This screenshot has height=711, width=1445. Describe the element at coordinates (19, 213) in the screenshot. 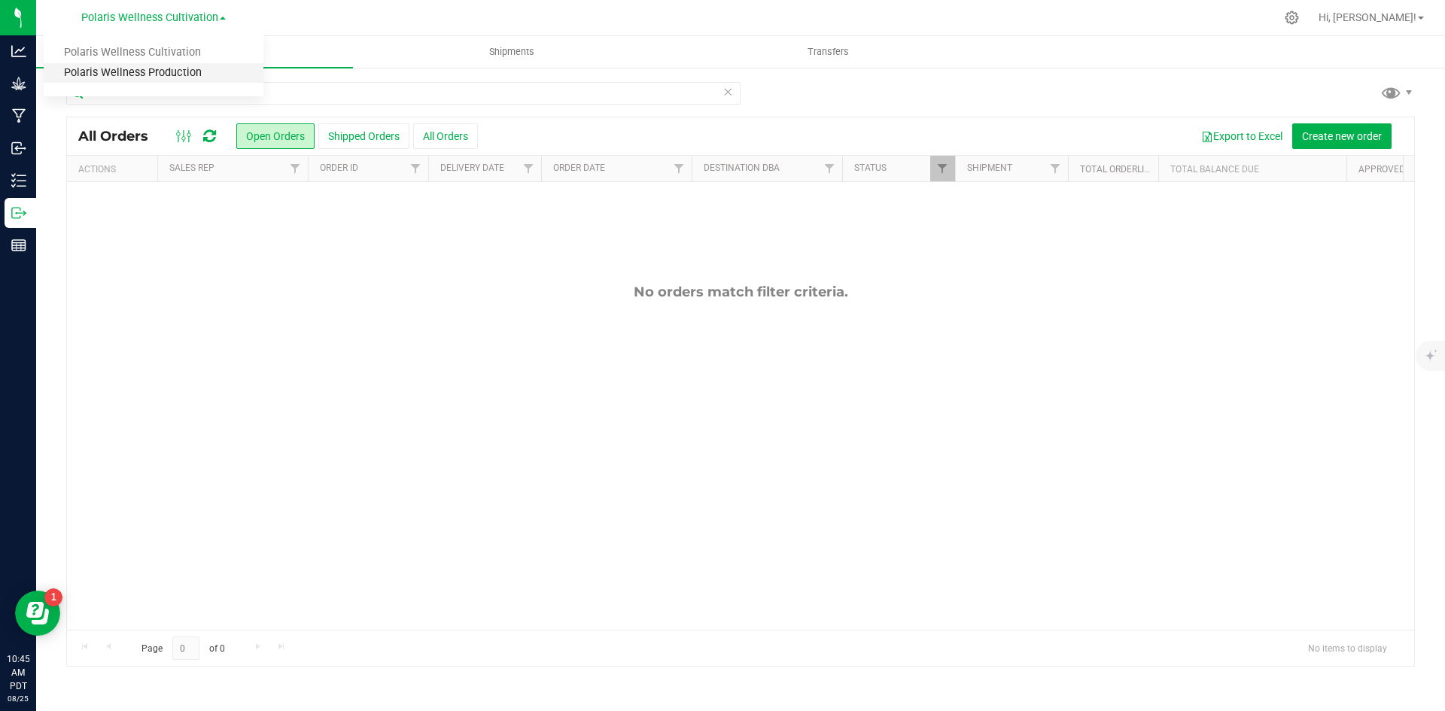

I see `inline-svg: Outbound` at that location.